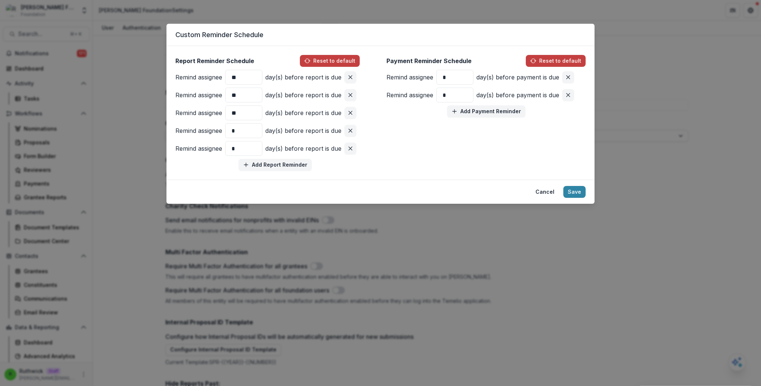  I want to click on p: Report Reminder Schedule, so click(215, 61).